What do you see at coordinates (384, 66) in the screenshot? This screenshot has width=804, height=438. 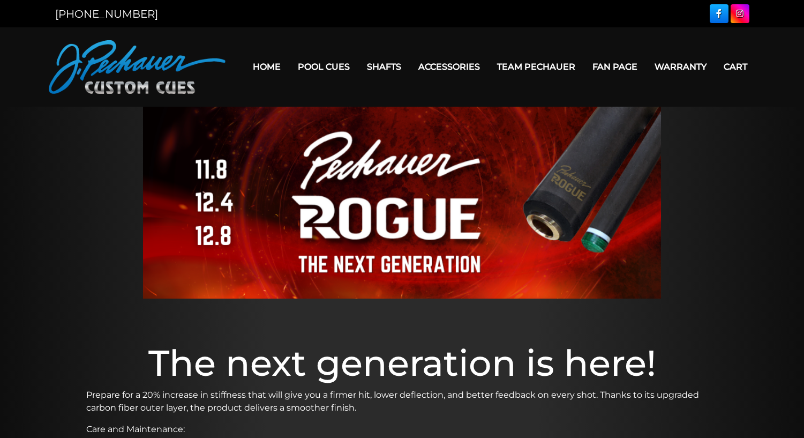 I see `a: Shafts` at bounding box center [384, 66].